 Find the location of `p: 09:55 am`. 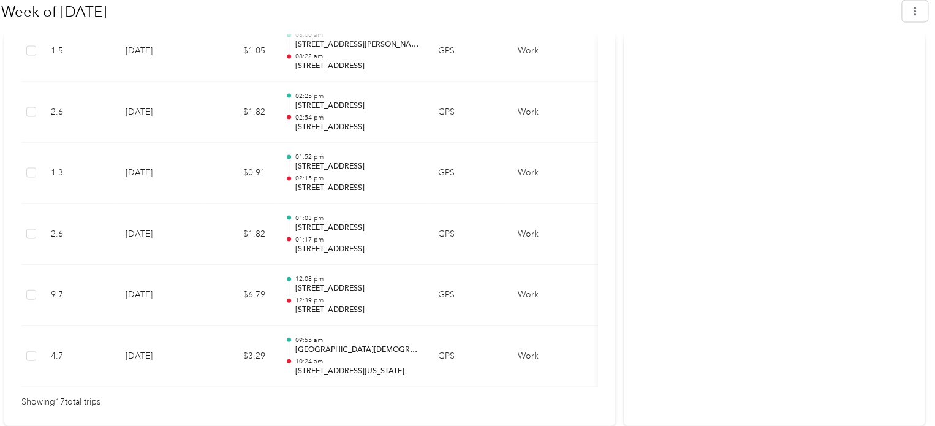

p: 09:55 am is located at coordinates (357, 340).